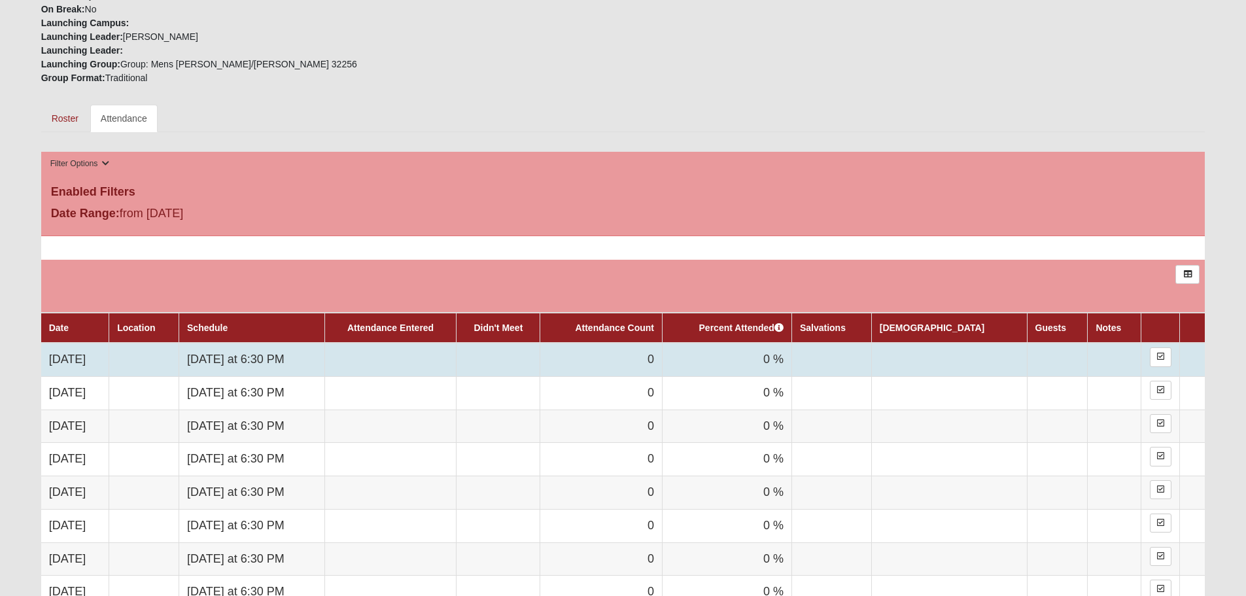  What do you see at coordinates (614, 328) in the screenshot?
I see `a: Attendance Count` at bounding box center [614, 328].